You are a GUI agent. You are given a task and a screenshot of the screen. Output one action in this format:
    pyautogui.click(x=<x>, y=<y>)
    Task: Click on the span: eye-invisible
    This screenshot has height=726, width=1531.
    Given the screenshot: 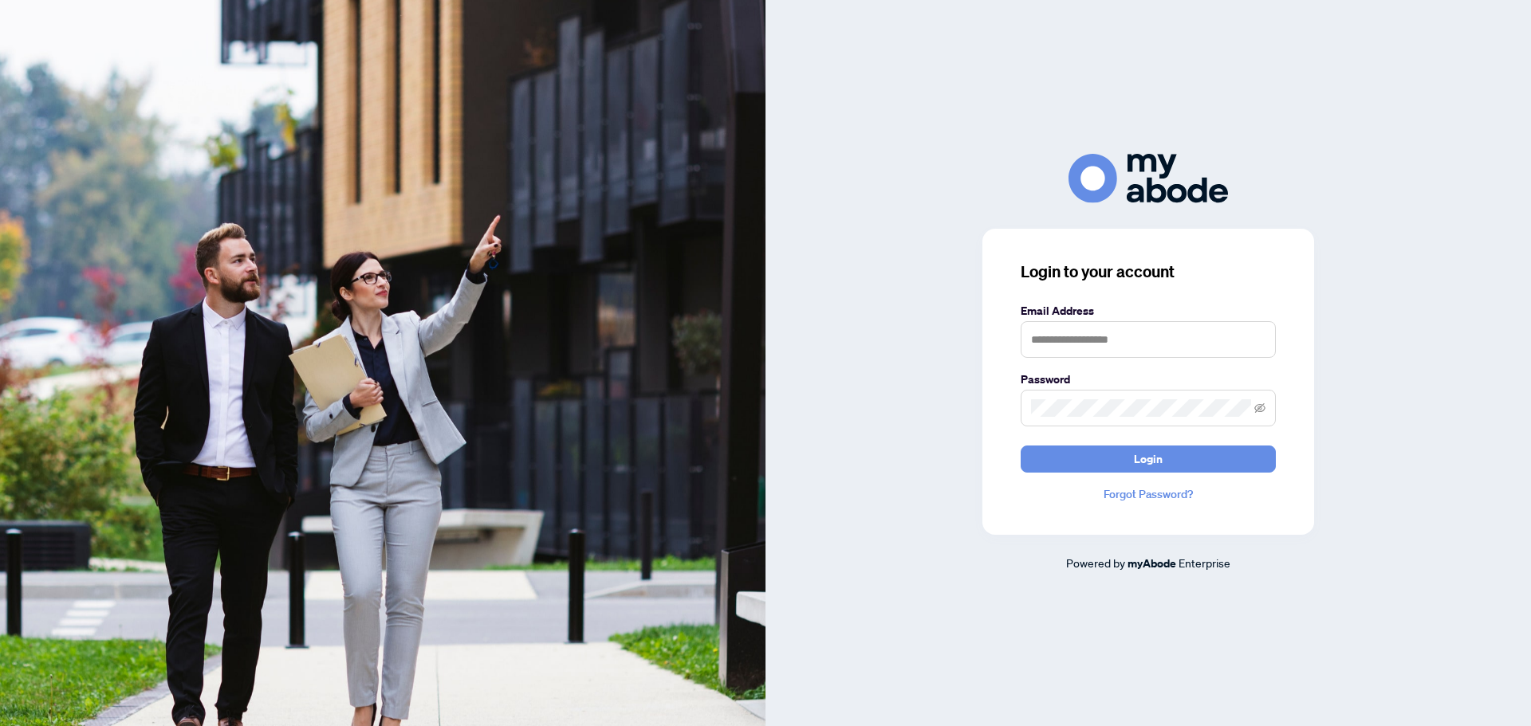 What is the action you would take?
    pyautogui.click(x=1260, y=408)
    